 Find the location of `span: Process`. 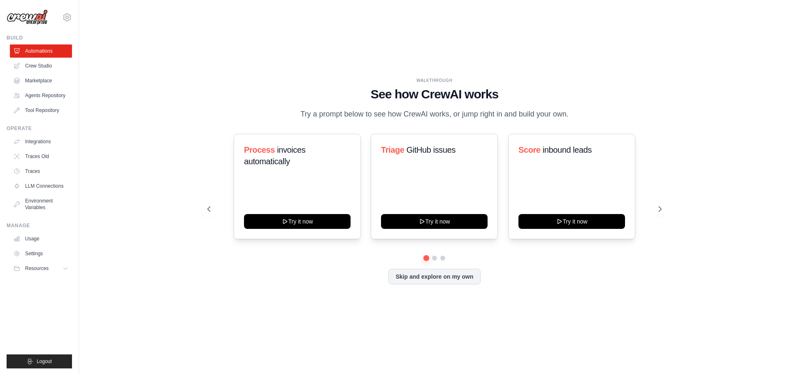

span: Process is located at coordinates (259, 150).